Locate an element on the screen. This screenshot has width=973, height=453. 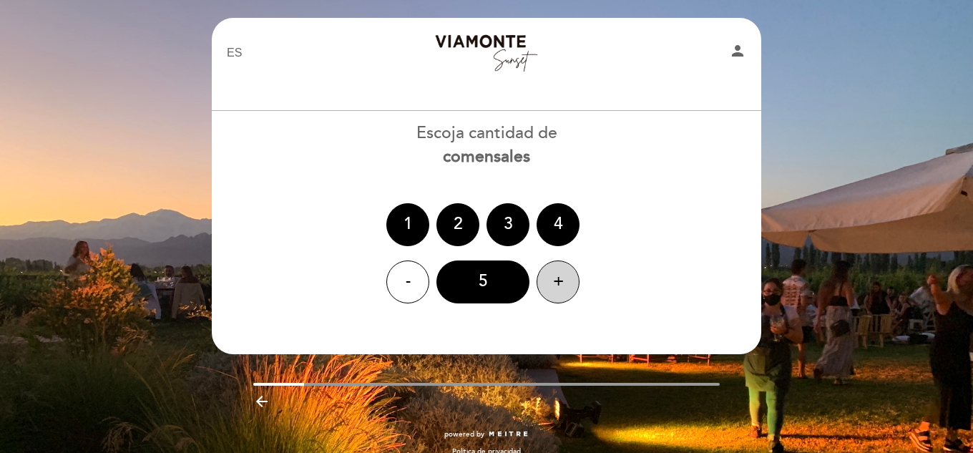
i: person is located at coordinates (738, 51).